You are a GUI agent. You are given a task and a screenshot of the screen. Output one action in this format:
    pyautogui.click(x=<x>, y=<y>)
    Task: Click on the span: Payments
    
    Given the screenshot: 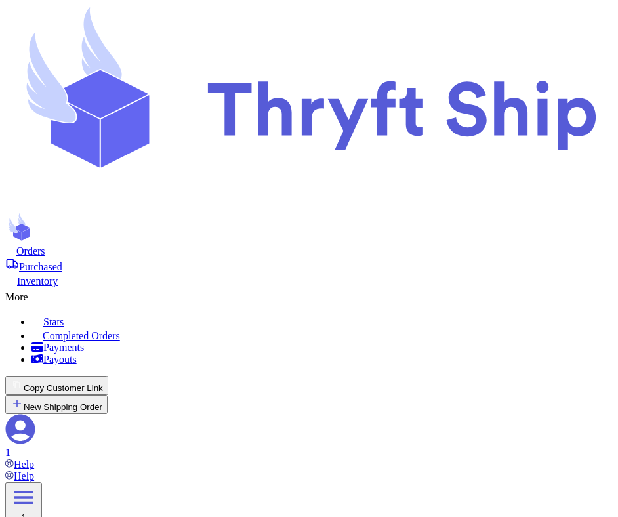 What is the action you would take?
    pyautogui.click(x=64, y=347)
    